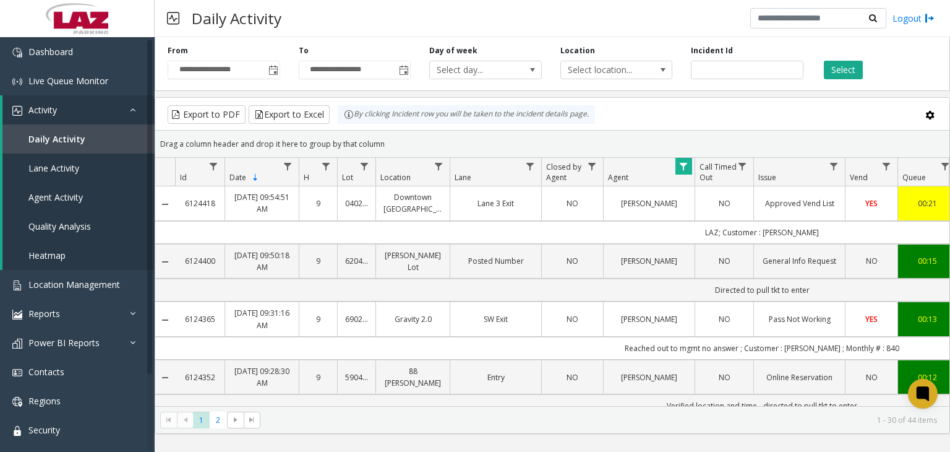 The width and height of the screenshot is (950, 452). I want to click on span: Select day..., so click(474, 70).